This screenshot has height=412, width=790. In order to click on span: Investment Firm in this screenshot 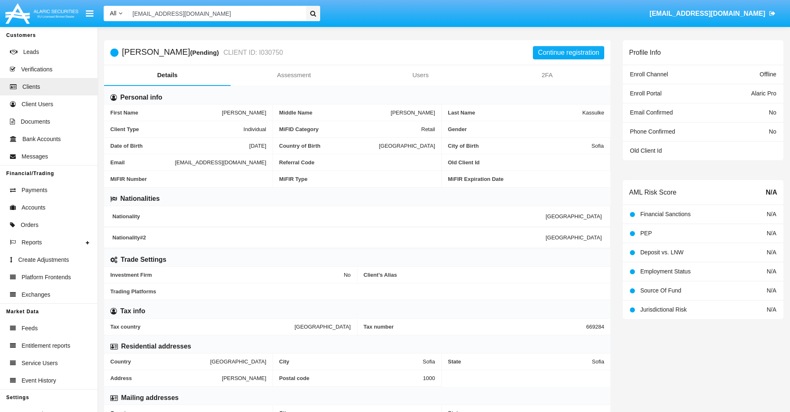, I will do `click(227, 274)`.